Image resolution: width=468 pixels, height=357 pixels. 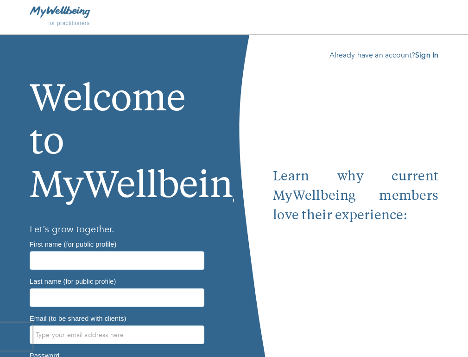 I want to click on input: Type your email address here, so click(x=117, y=335).